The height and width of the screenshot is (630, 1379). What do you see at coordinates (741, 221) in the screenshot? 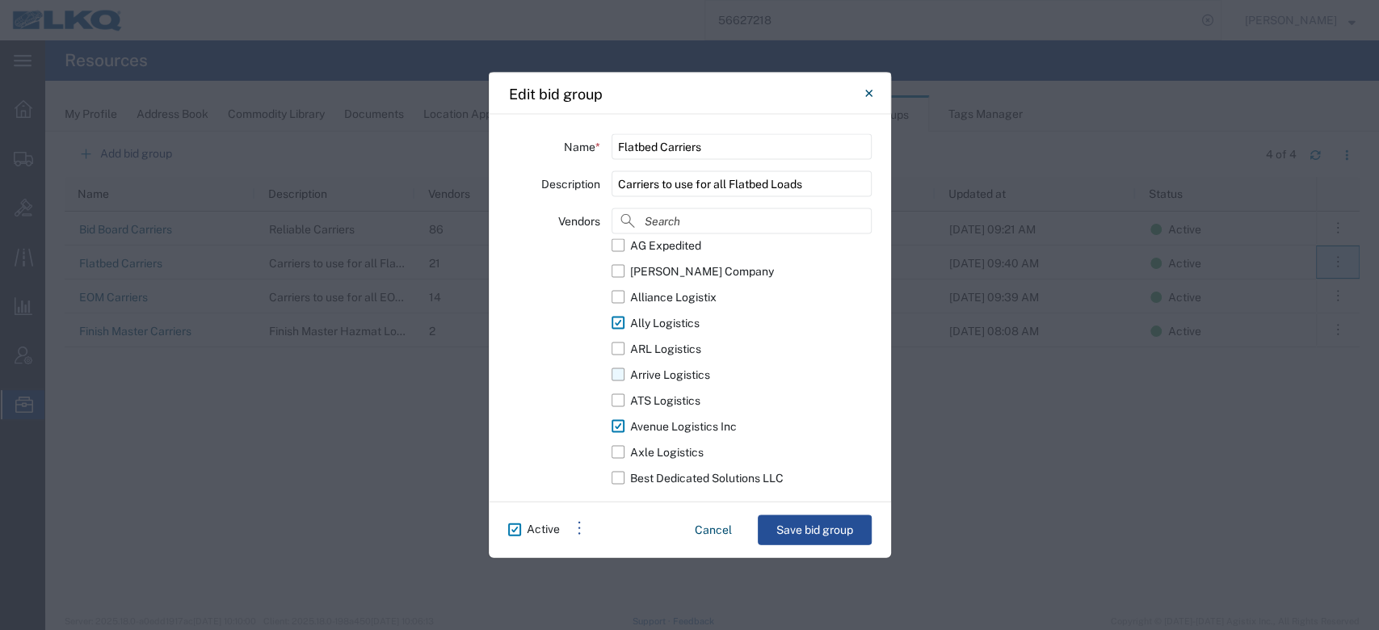
I see `input: Search` at bounding box center [741, 221].